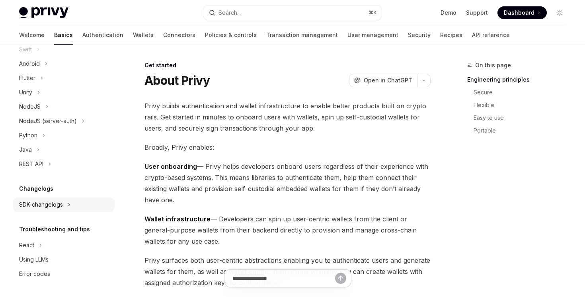  I want to click on img: light logo, so click(44, 13).